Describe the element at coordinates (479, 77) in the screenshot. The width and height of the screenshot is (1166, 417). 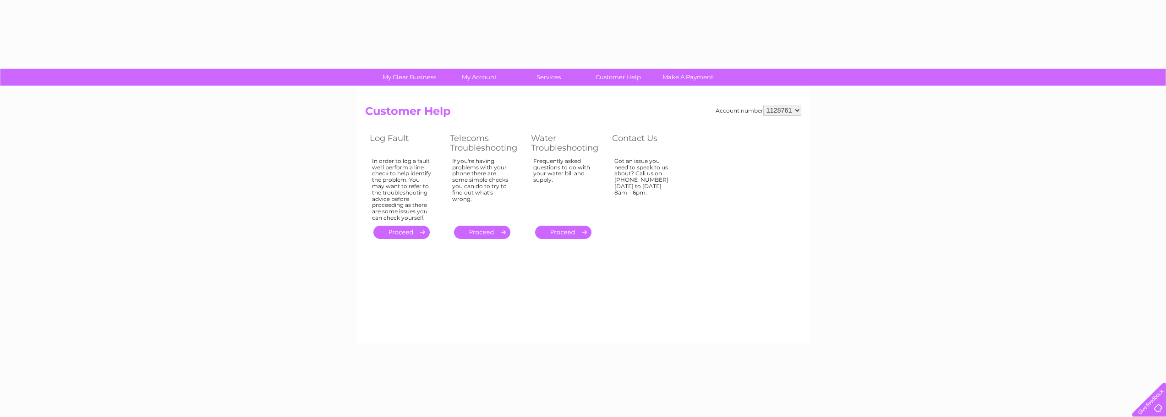
I see `a: My Account` at that location.